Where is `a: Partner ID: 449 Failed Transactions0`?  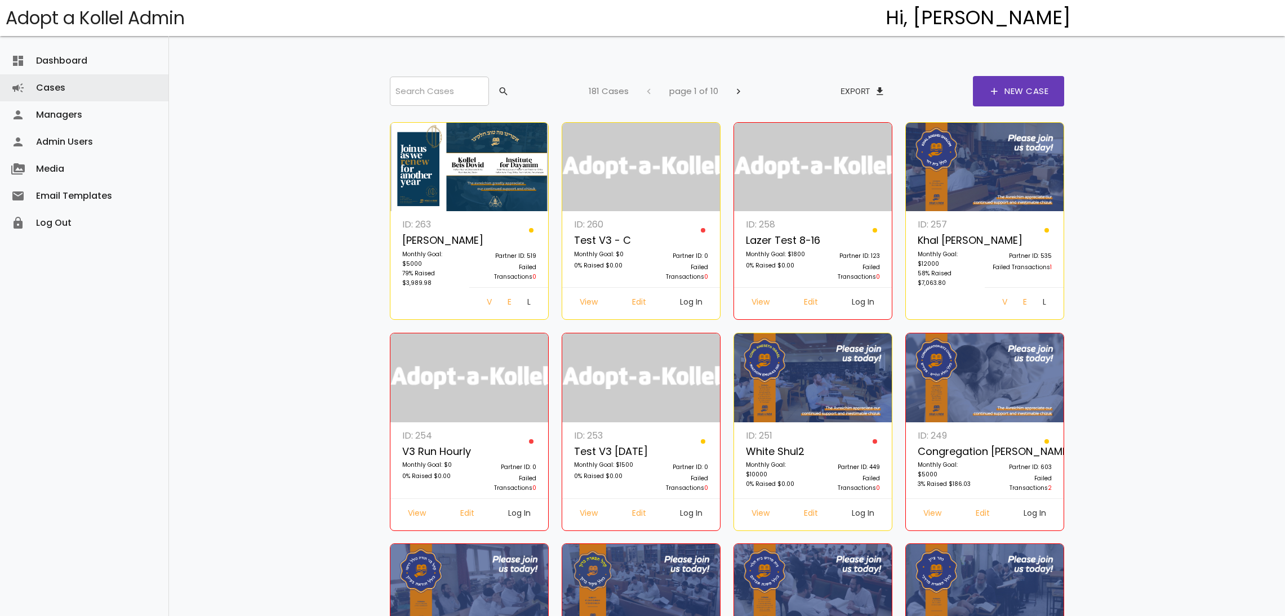
a: Partner ID: 449 Failed Transactions0 is located at coordinates (849, 463).